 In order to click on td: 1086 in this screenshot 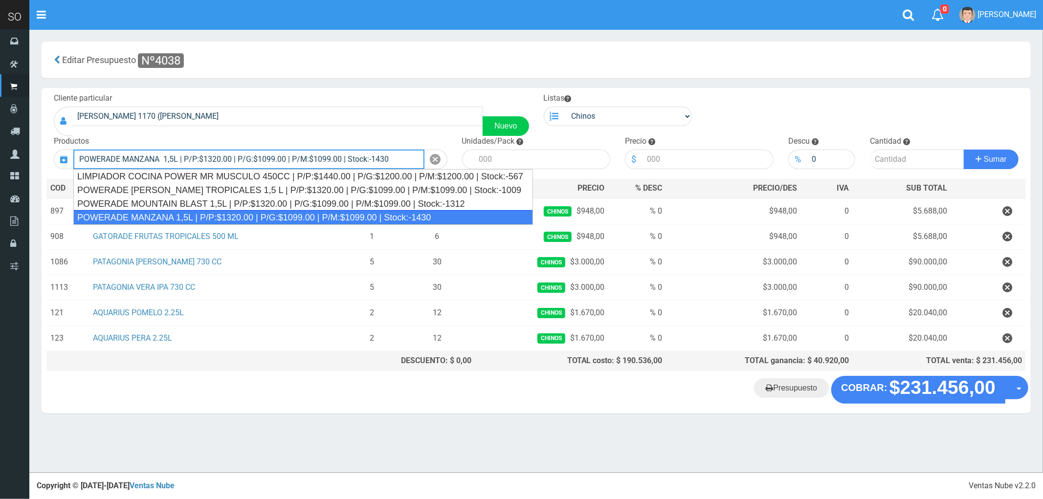, I will do `click(67, 262)`.